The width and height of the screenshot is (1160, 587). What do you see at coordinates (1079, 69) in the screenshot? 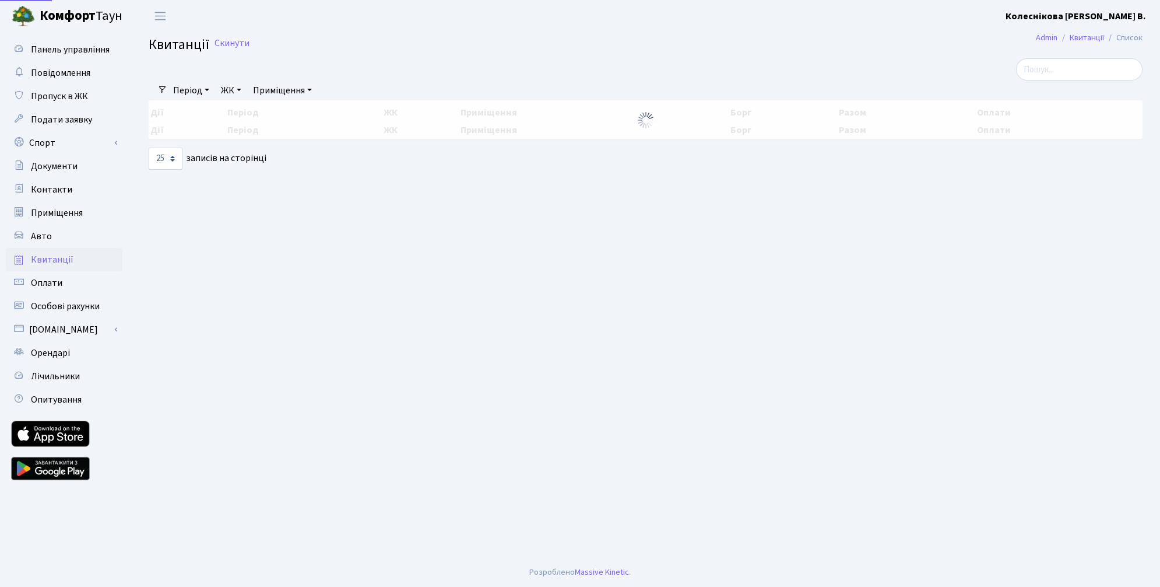
I see `input: Пошук...` at bounding box center [1079, 69].